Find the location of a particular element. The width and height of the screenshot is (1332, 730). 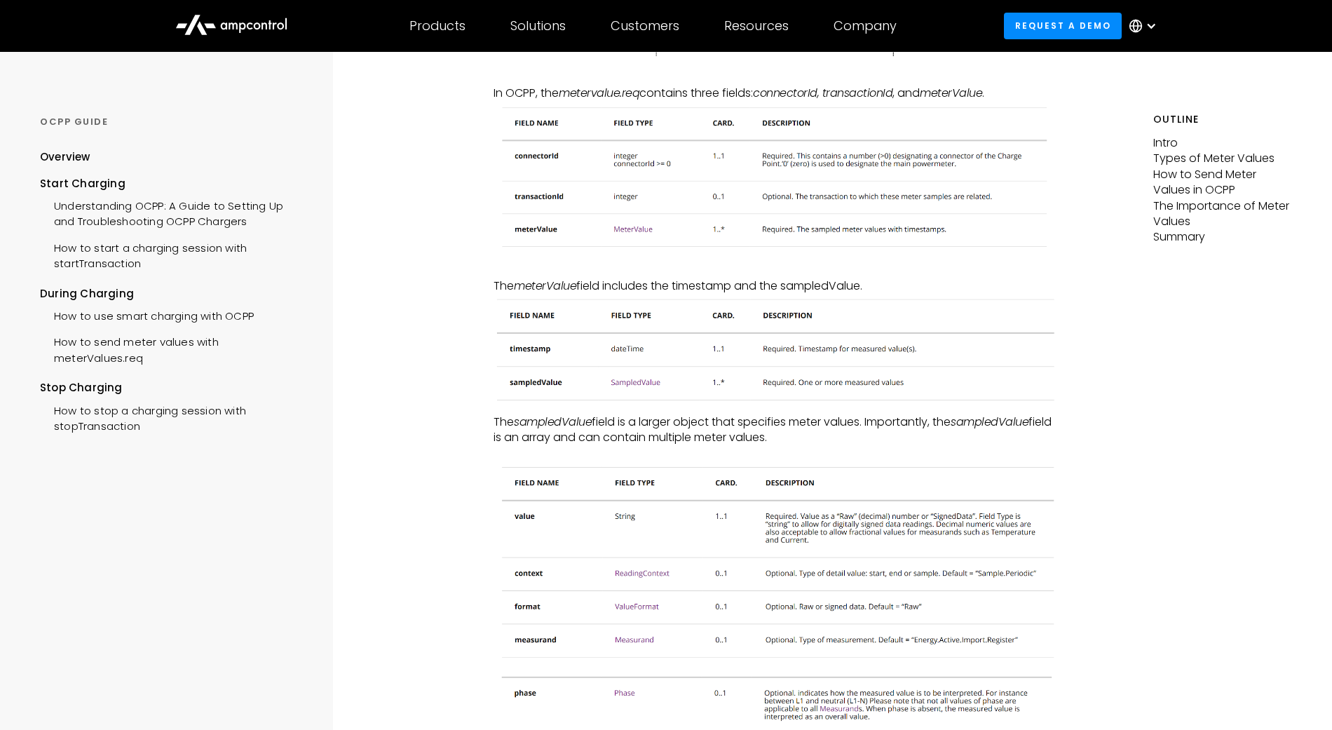

p: The field includes the timestamp and the sampledValue. is located at coordinates (776, 286).